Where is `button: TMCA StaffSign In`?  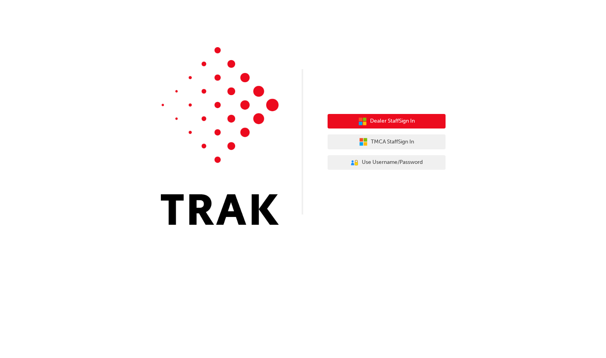 button: TMCA StaffSign In is located at coordinates (387, 142).